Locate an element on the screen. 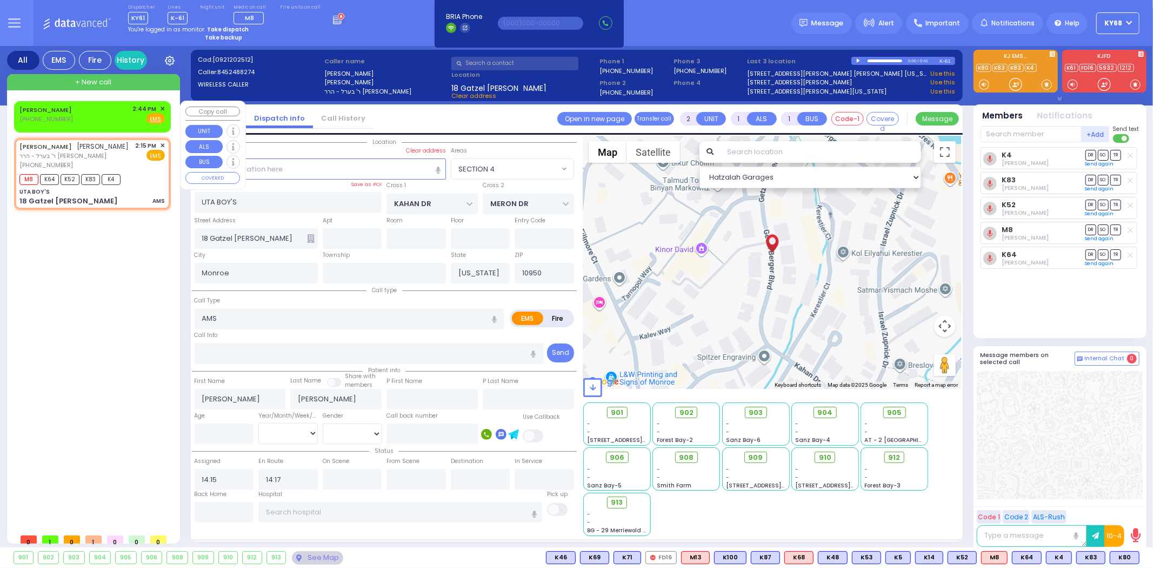 This screenshot has height=568, width=1153. input: Search member is located at coordinates (1031, 134).